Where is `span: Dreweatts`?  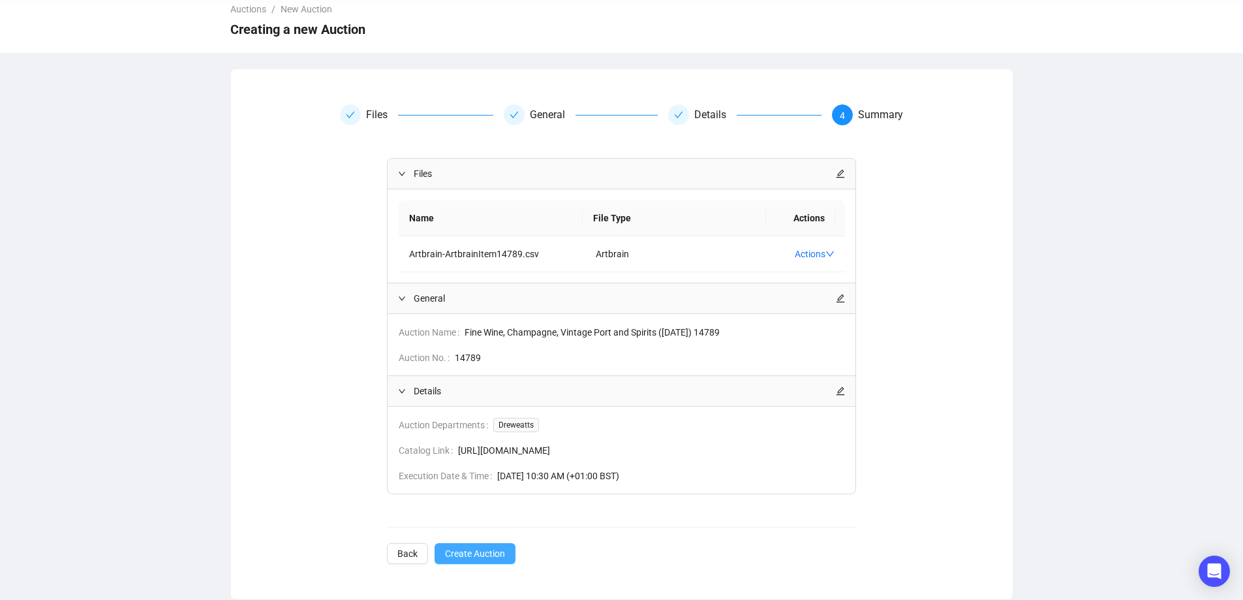
span: Dreweatts is located at coordinates (516, 425).